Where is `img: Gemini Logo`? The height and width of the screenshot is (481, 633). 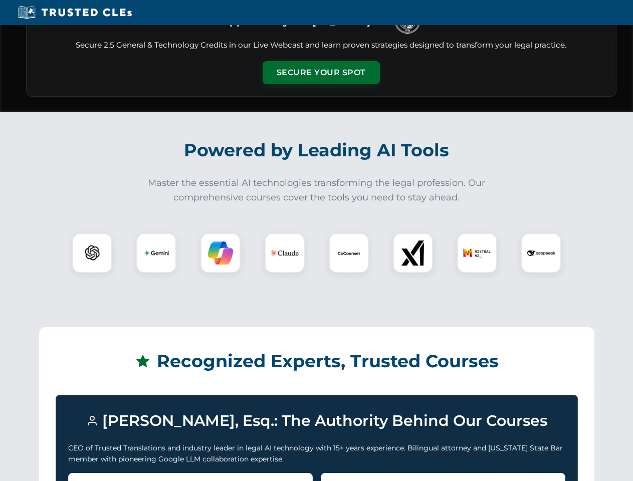
img: Gemini Logo is located at coordinates (156, 253).